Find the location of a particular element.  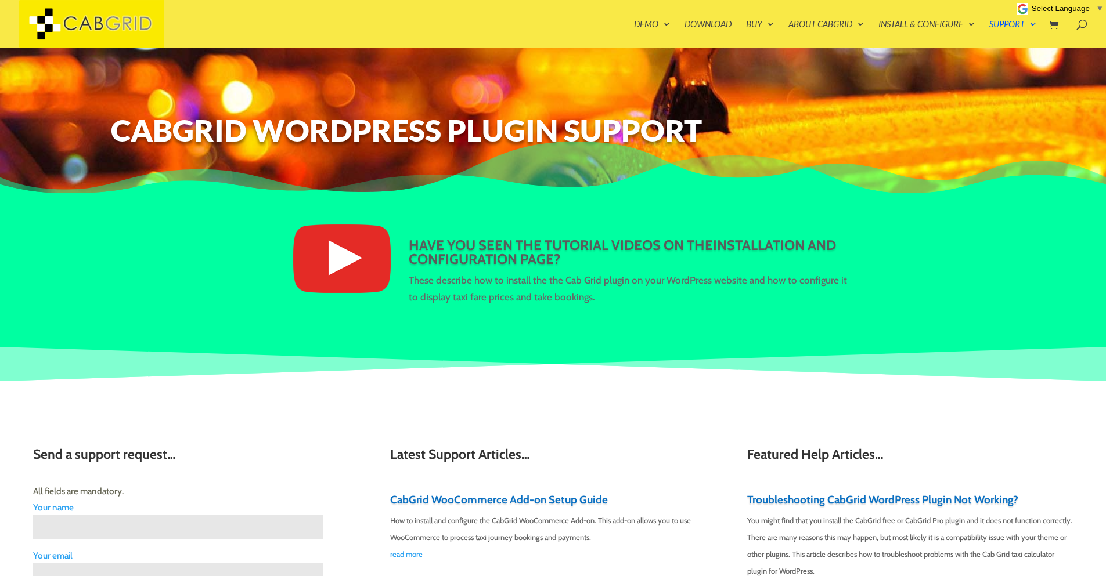

a: Troubleshooting CabGrid WordPress Plugin Not Working? is located at coordinates (882, 500).